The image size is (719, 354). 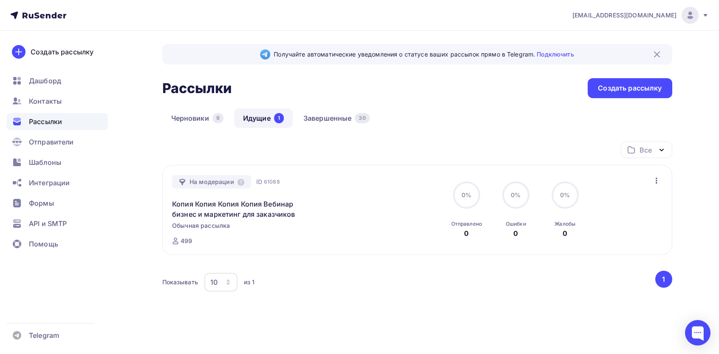 I want to click on span: Шаблоны, so click(x=45, y=162).